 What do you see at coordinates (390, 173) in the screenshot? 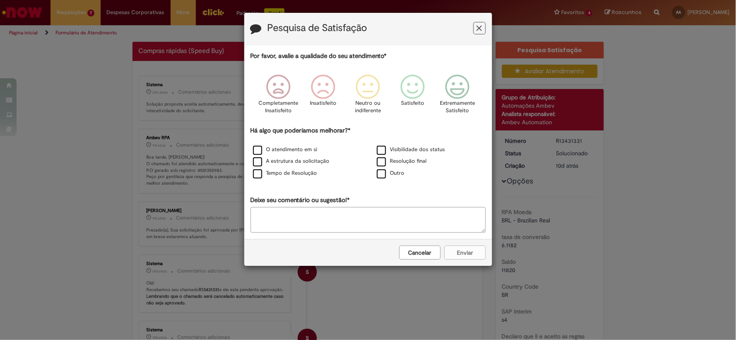
I see `label: Outro` at bounding box center [390, 173].